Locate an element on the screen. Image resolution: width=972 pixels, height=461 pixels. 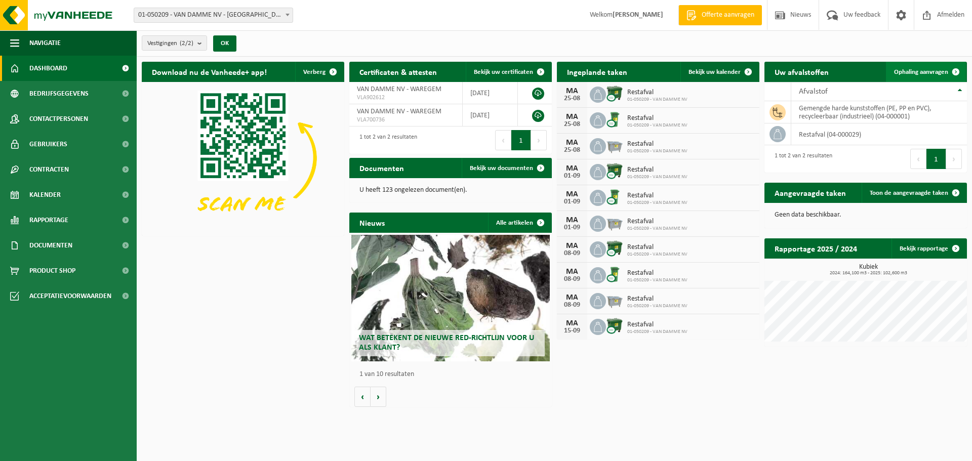
img: Download de VHEPlus App is located at coordinates (243, 158).